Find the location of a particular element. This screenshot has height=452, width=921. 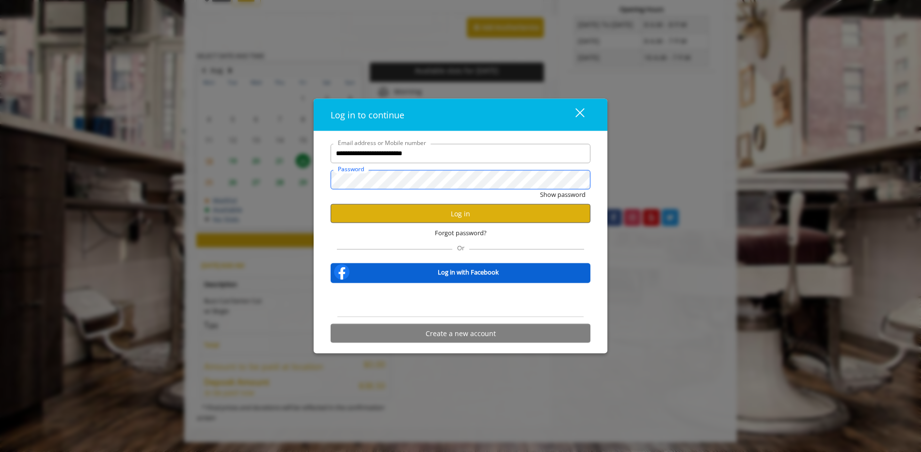

span: Or is located at coordinates (461, 248).